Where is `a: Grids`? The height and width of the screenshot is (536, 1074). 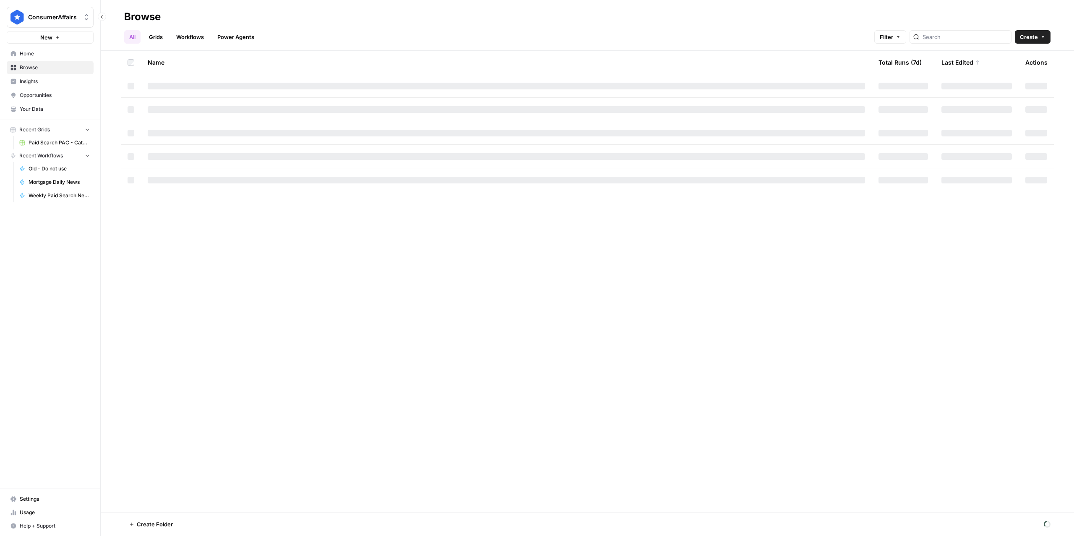
a: Grids is located at coordinates (156, 37).